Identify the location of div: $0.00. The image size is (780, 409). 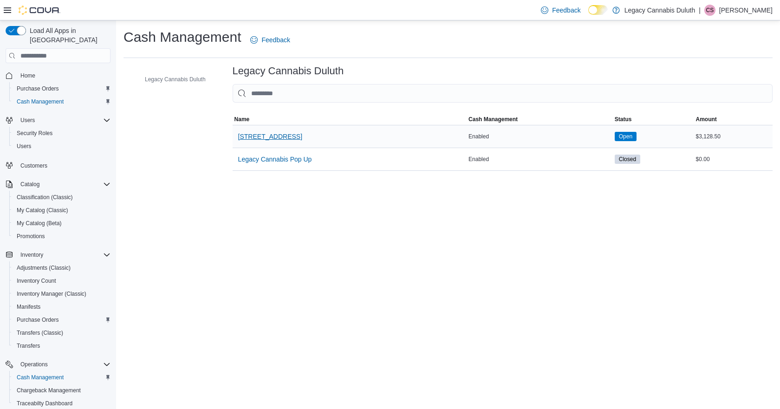
(733, 159).